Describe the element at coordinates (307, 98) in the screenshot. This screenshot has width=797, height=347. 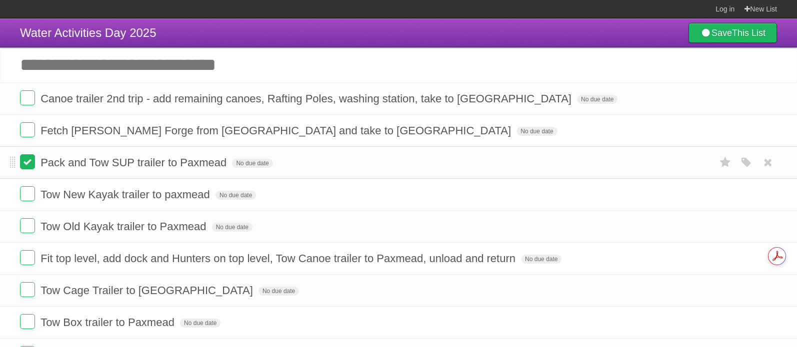
I see `span: Canoe trailer 2nd trip - add remaining canoes, Rafting Poles, washing station, take to [GEOGRAPHI...` at that location.